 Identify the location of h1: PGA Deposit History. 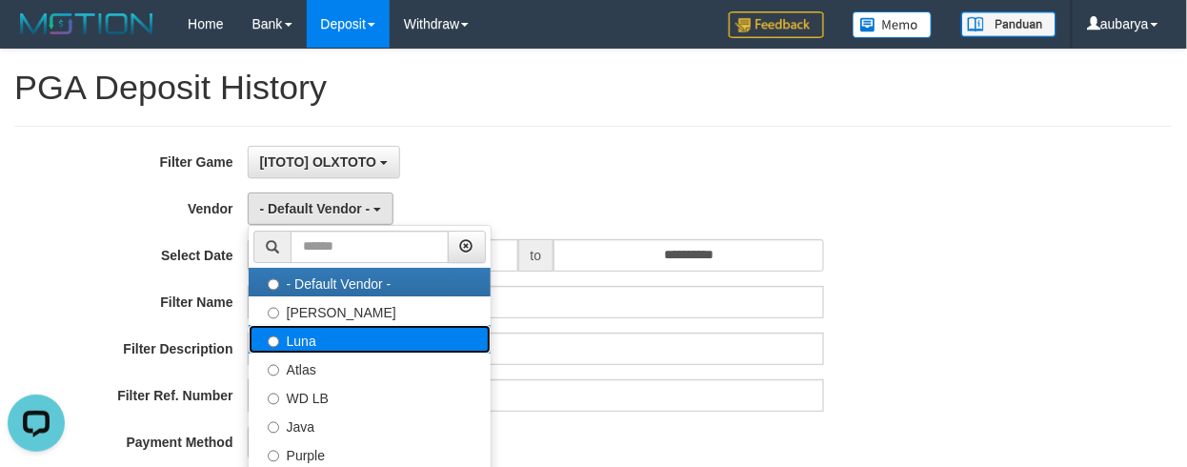
(594, 88).